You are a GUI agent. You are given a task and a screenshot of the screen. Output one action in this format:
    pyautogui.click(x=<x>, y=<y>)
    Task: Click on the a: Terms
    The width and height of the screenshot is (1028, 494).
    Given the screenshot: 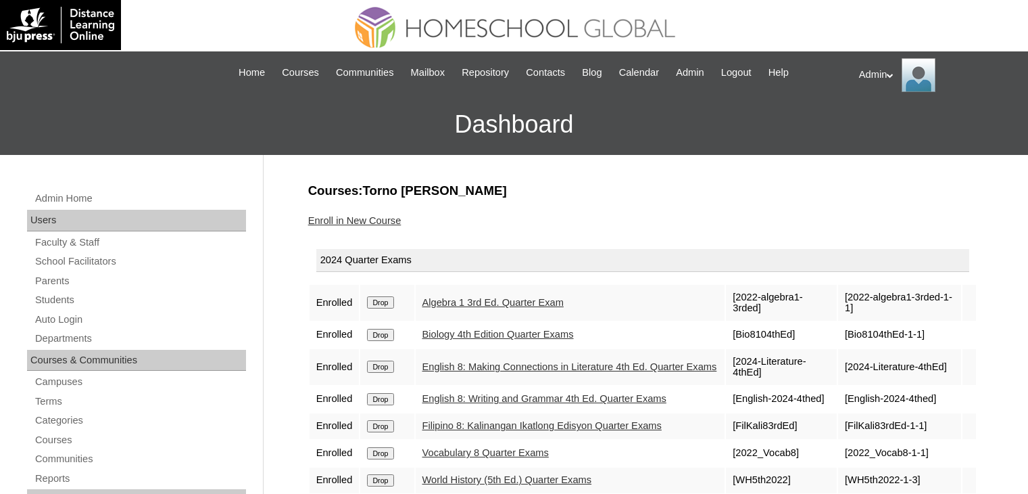 What is the action you would take?
    pyautogui.click(x=140, y=401)
    